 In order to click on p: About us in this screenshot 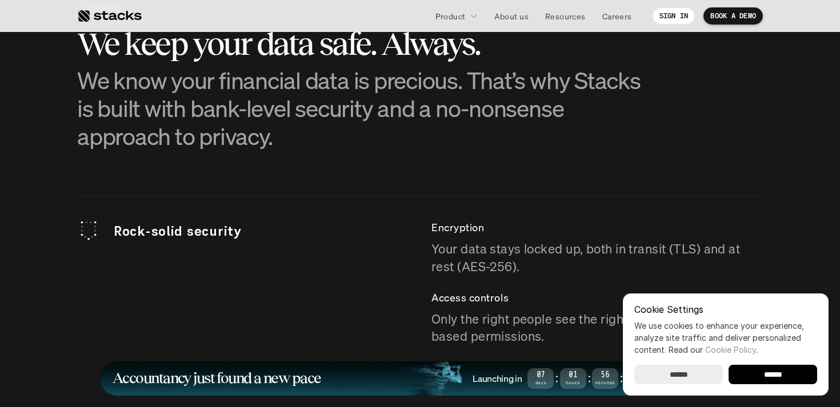, I will do `click(511, 16)`.